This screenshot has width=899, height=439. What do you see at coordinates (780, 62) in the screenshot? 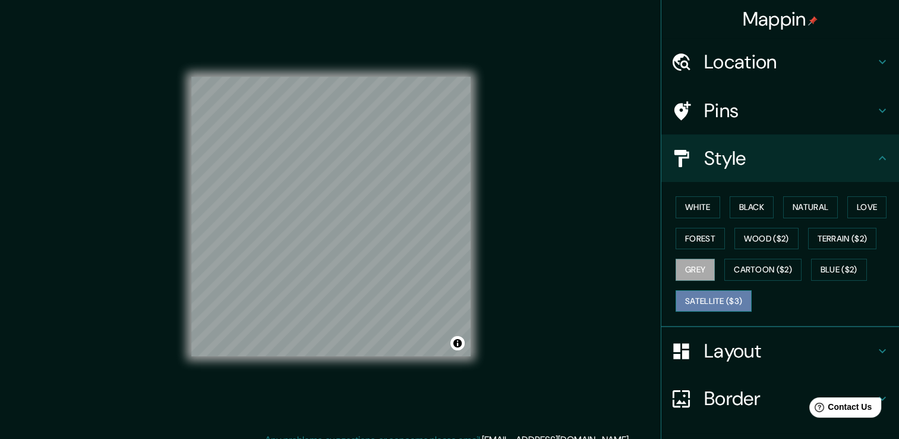
I see `div: Location` at bounding box center [780, 62].